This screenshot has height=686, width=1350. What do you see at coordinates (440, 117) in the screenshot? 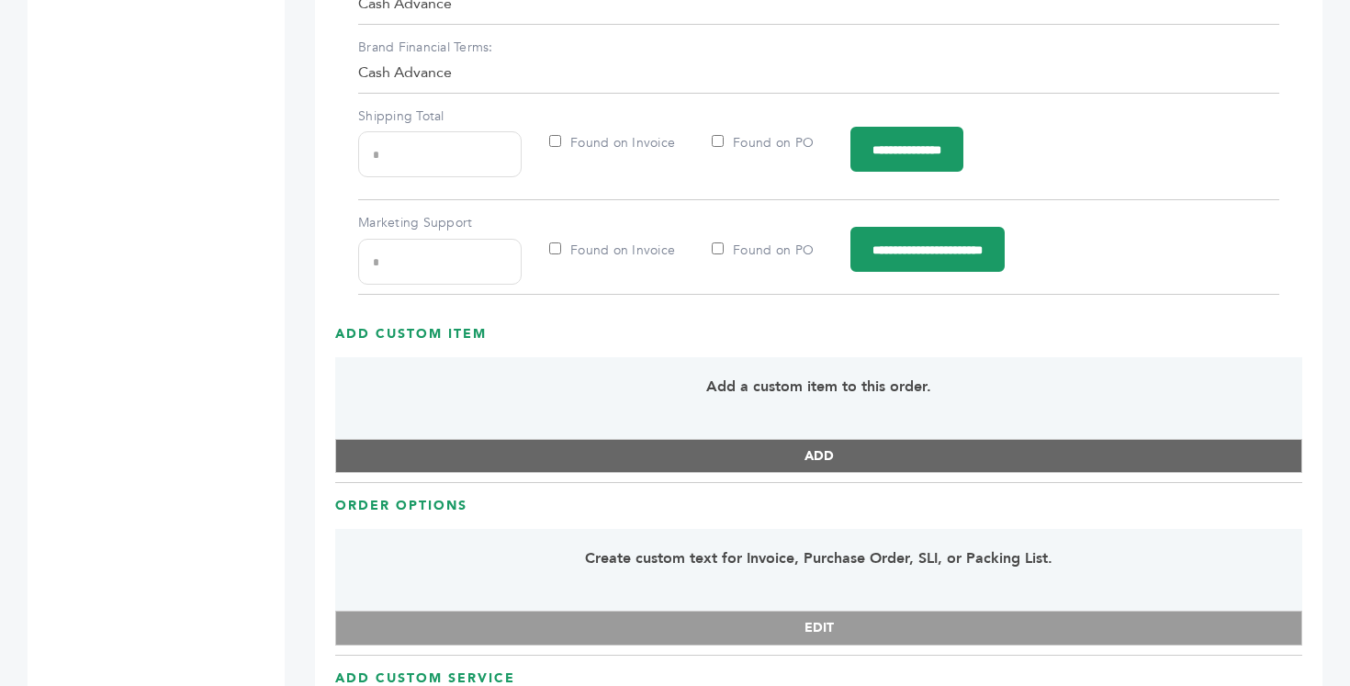
I see `label: Shipping Total` at bounding box center [440, 117].